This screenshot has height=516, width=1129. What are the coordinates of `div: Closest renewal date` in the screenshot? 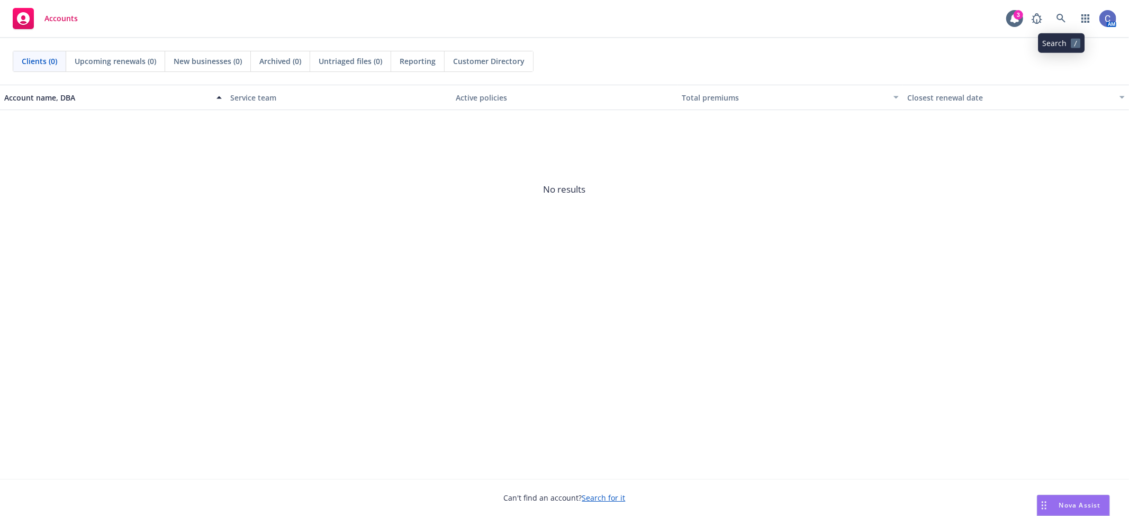 It's located at (1010, 97).